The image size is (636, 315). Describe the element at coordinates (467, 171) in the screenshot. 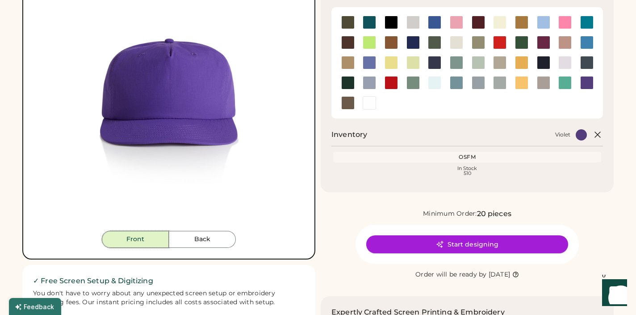

I see `div: In Stock 510` at that location.